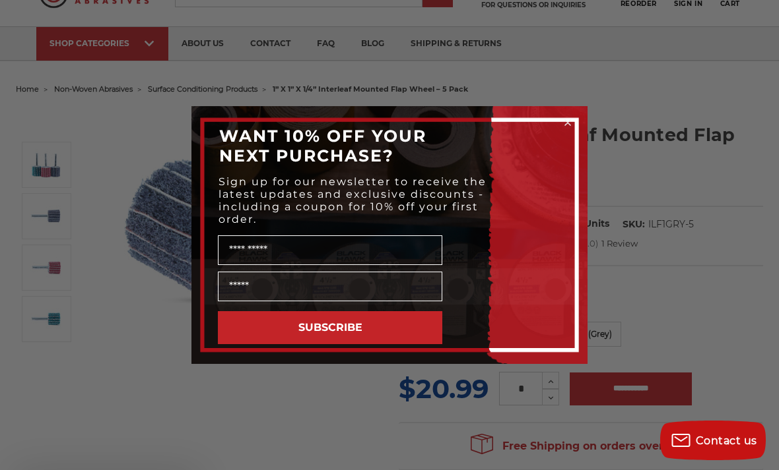  I want to click on span: Contact us, so click(726, 441).